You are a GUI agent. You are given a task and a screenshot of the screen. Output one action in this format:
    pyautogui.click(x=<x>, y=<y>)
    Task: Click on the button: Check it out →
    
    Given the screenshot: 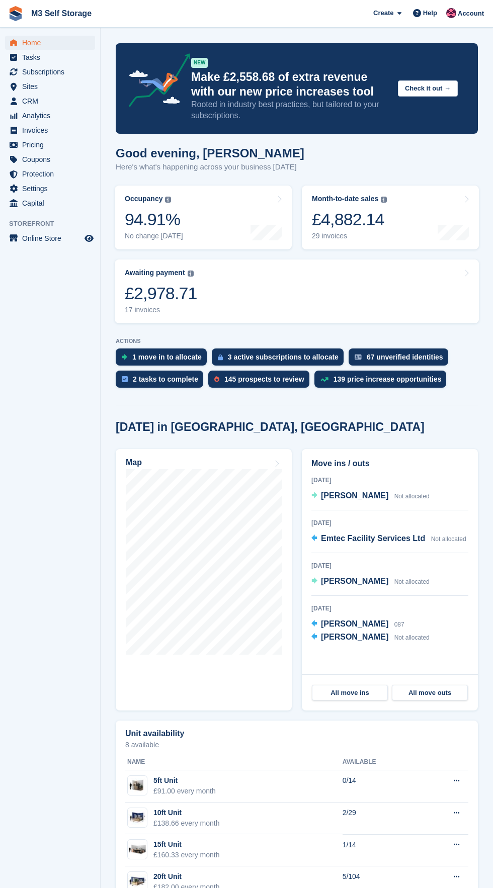 What is the action you would take?
    pyautogui.click(x=428, y=89)
    